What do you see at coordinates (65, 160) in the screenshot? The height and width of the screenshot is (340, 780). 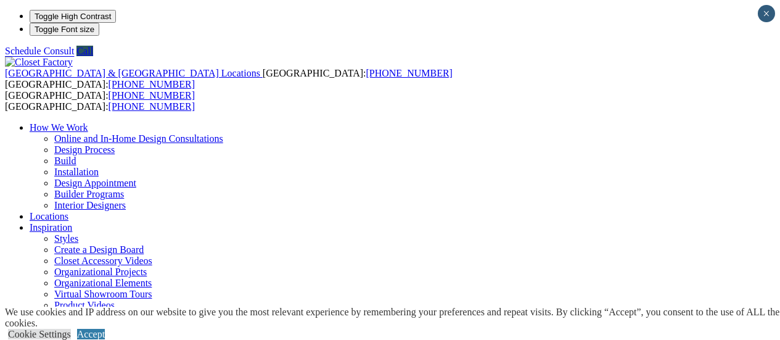 I see `a: Build` at bounding box center [65, 160].